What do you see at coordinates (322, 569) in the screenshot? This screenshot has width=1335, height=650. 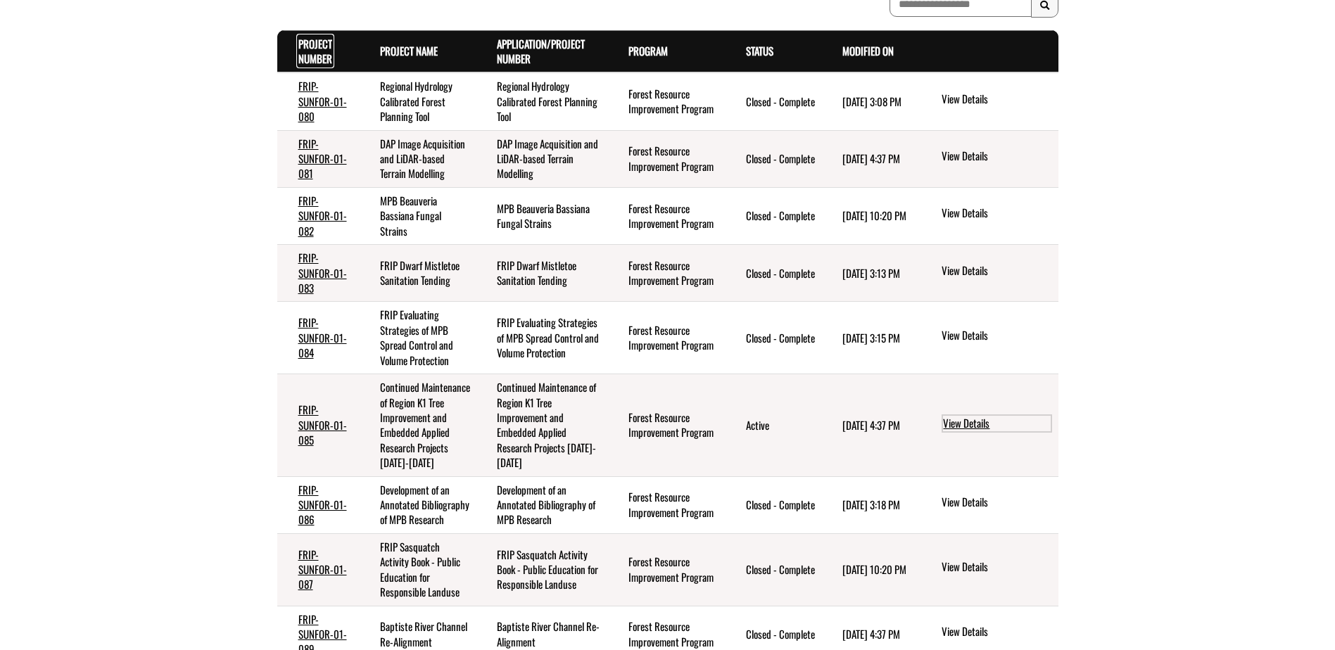 I see `a: FRIP-SUNFOR-01-087` at bounding box center [322, 569].